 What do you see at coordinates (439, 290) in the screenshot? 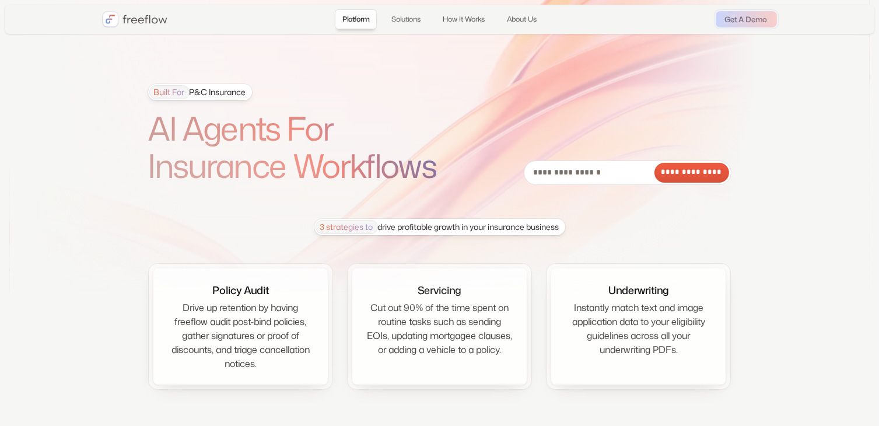
I see `div: Servicing` at bounding box center [439, 290].